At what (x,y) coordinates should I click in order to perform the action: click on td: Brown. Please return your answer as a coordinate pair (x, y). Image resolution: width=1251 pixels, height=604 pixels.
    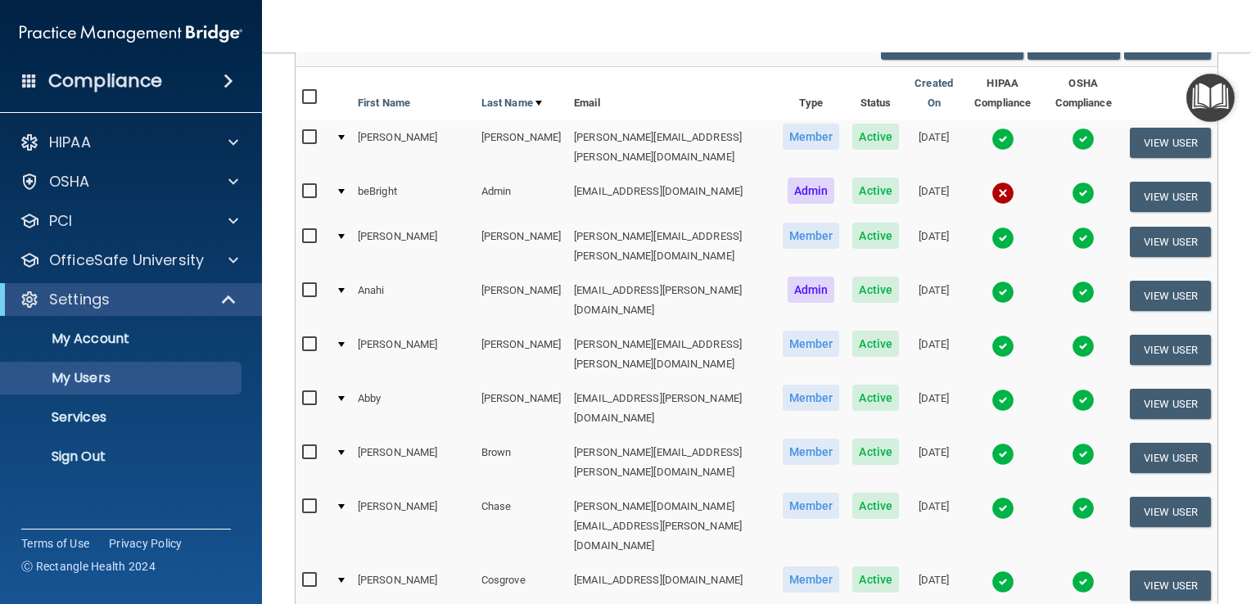
    Looking at the image, I should click on (521, 463).